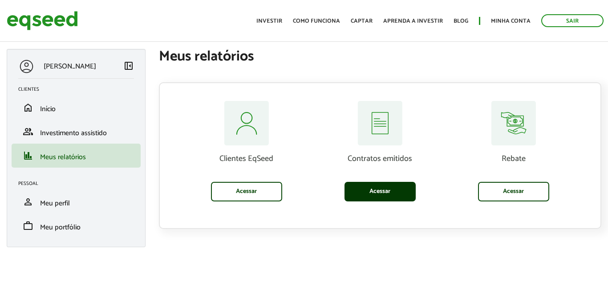  Describe the element at coordinates (42, 20) in the screenshot. I see `img: EqSeed` at that location.